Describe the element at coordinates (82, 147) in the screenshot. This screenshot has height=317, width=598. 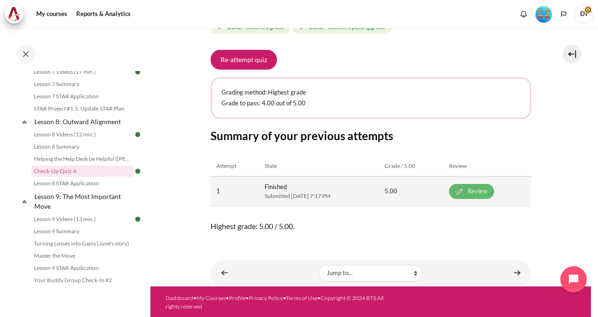
I see `a: Lesson 8 Summary` at that location.